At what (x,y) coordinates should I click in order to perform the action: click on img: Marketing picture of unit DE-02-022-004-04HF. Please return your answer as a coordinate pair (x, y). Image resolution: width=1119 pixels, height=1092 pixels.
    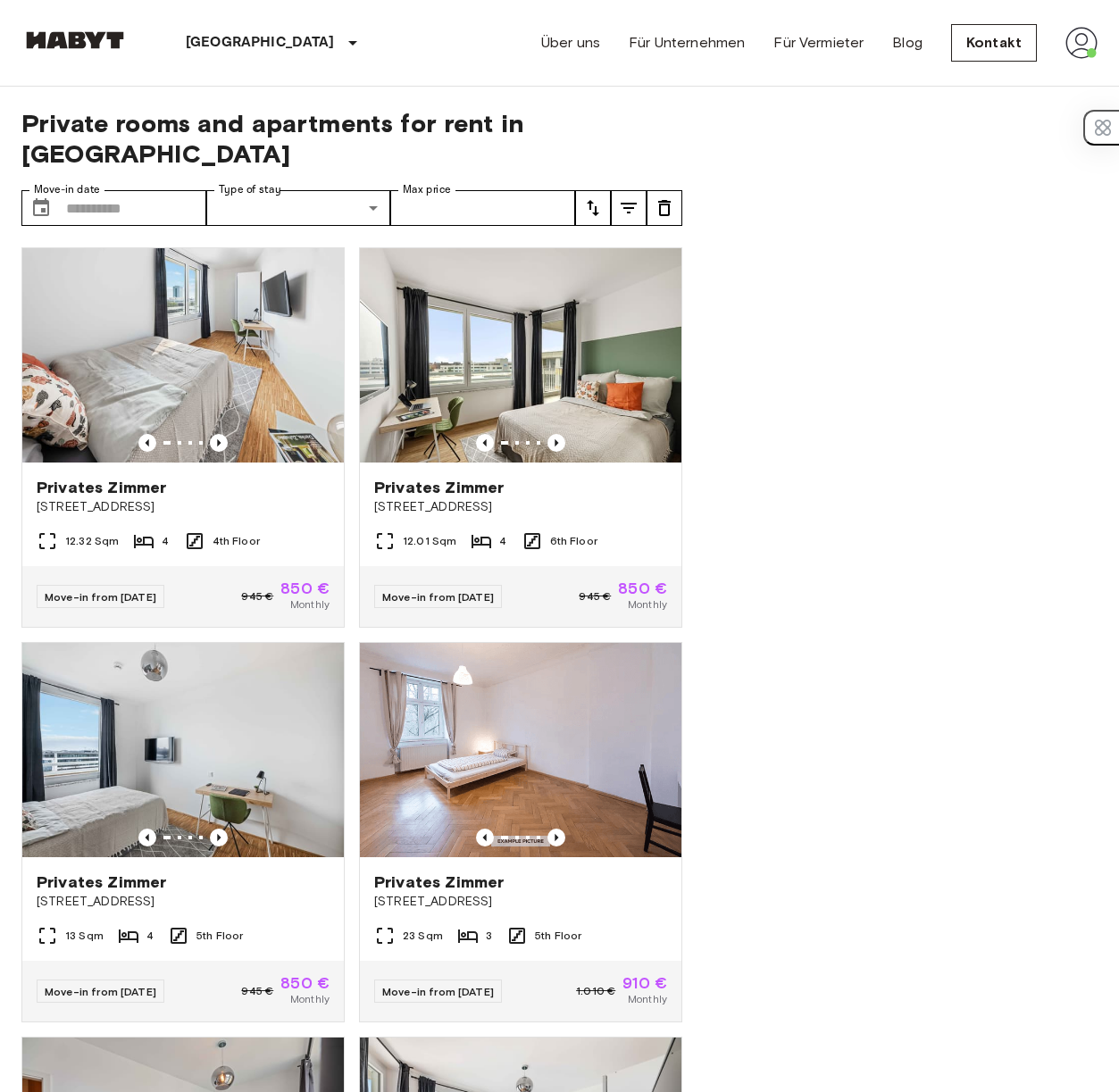
    Looking at the image, I should click on (183, 751).